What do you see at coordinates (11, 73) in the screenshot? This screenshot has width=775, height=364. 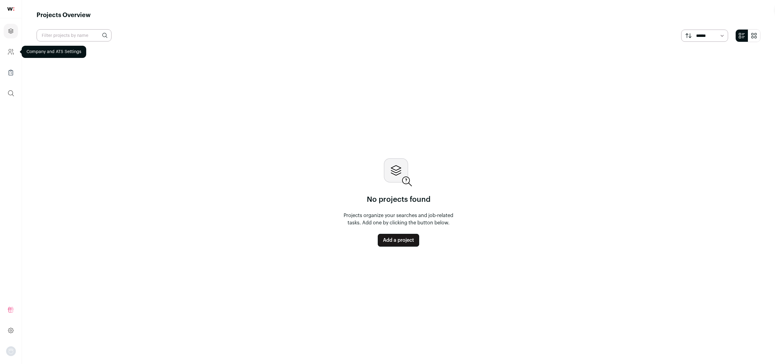 I see `a: Company Lists` at bounding box center [11, 73].